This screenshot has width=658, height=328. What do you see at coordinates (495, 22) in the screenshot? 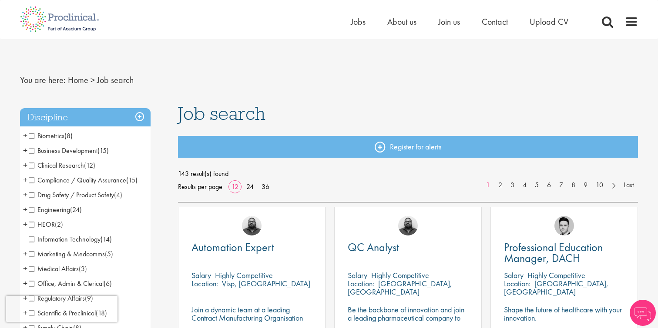
I see `a: Contact` at bounding box center [495, 22].